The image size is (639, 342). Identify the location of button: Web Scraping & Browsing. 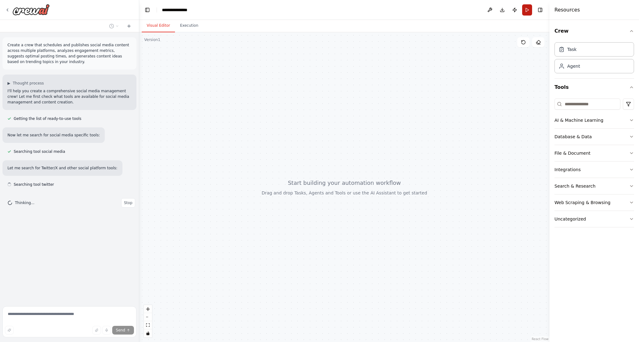
(594, 203).